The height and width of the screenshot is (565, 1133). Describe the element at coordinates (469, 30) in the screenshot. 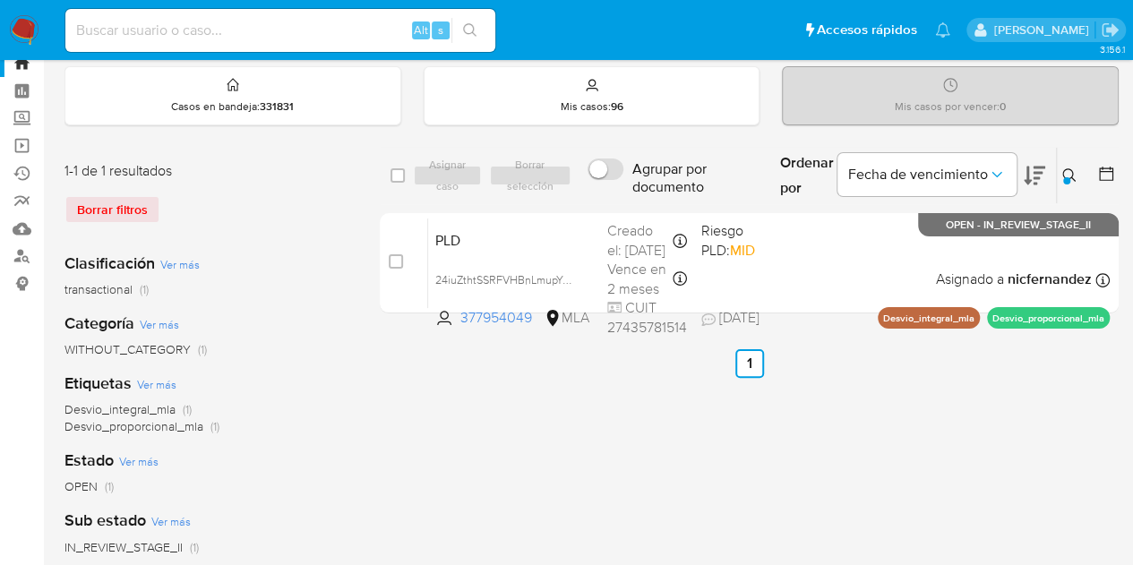

I see `button: search-icon` at that location.